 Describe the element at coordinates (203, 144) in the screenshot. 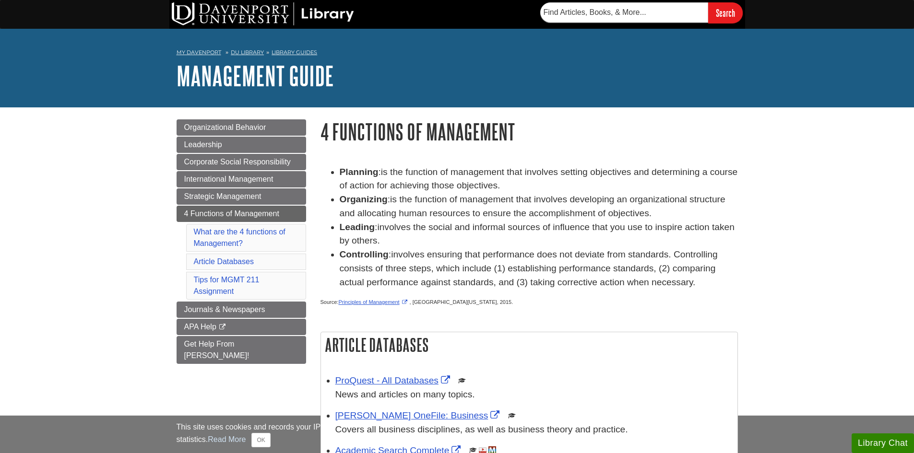

I see `span: Leadership` at that location.